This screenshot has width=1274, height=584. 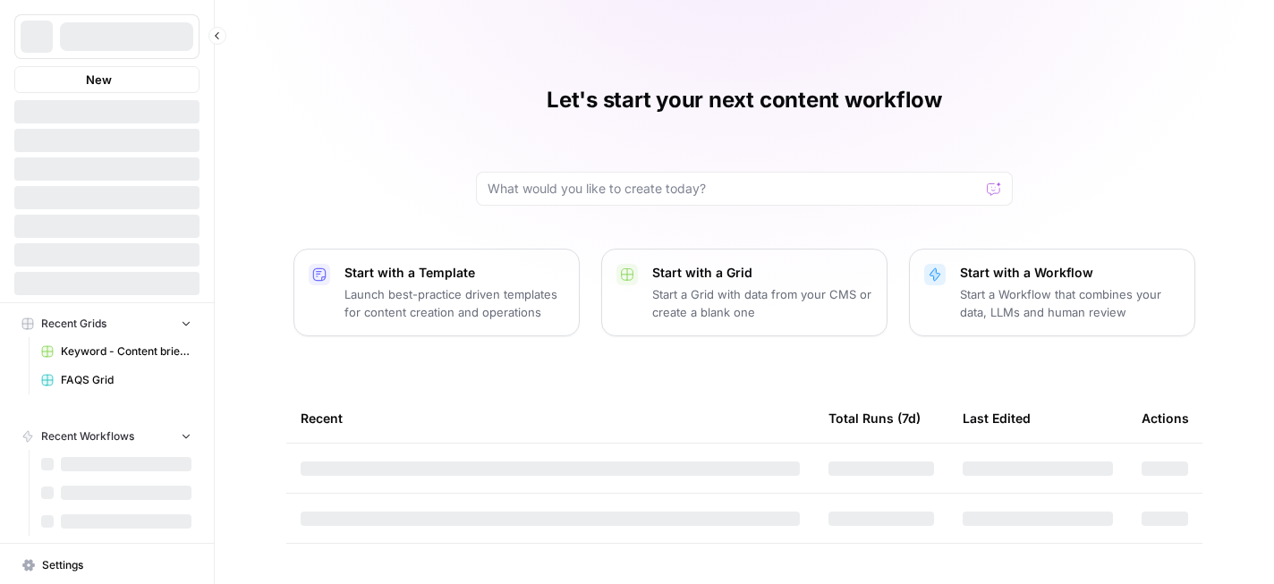 What do you see at coordinates (1165, 418) in the screenshot?
I see `div: Actions` at bounding box center [1165, 418].